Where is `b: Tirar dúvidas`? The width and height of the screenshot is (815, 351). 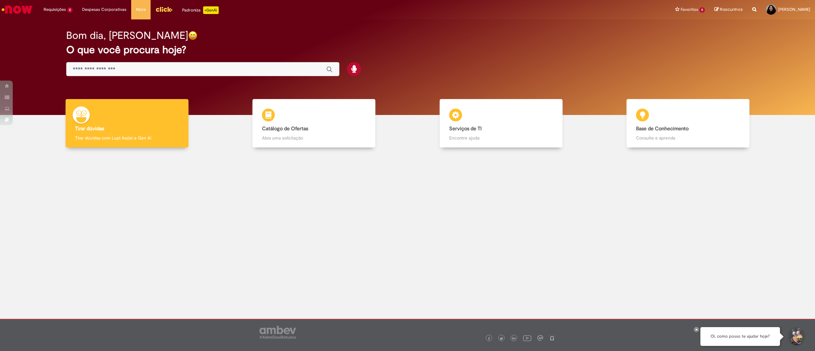
b: Tirar dúvidas is located at coordinates (89, 129).